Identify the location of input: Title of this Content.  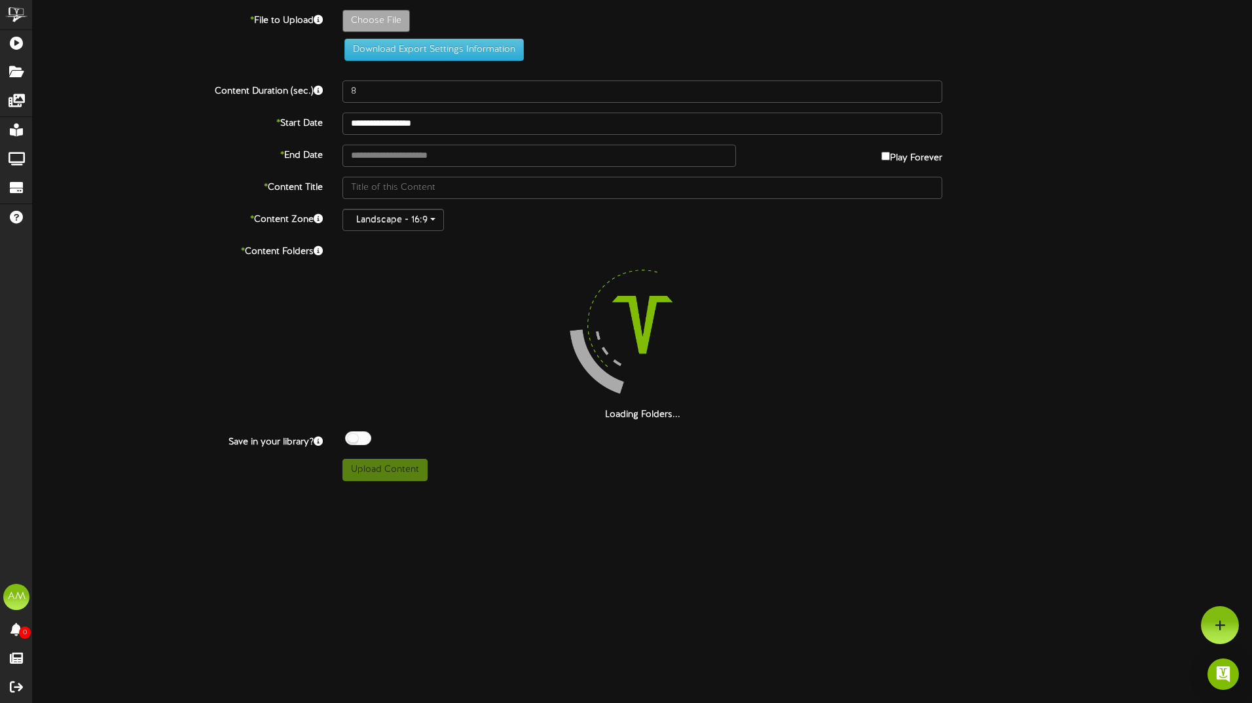
(642, 188).